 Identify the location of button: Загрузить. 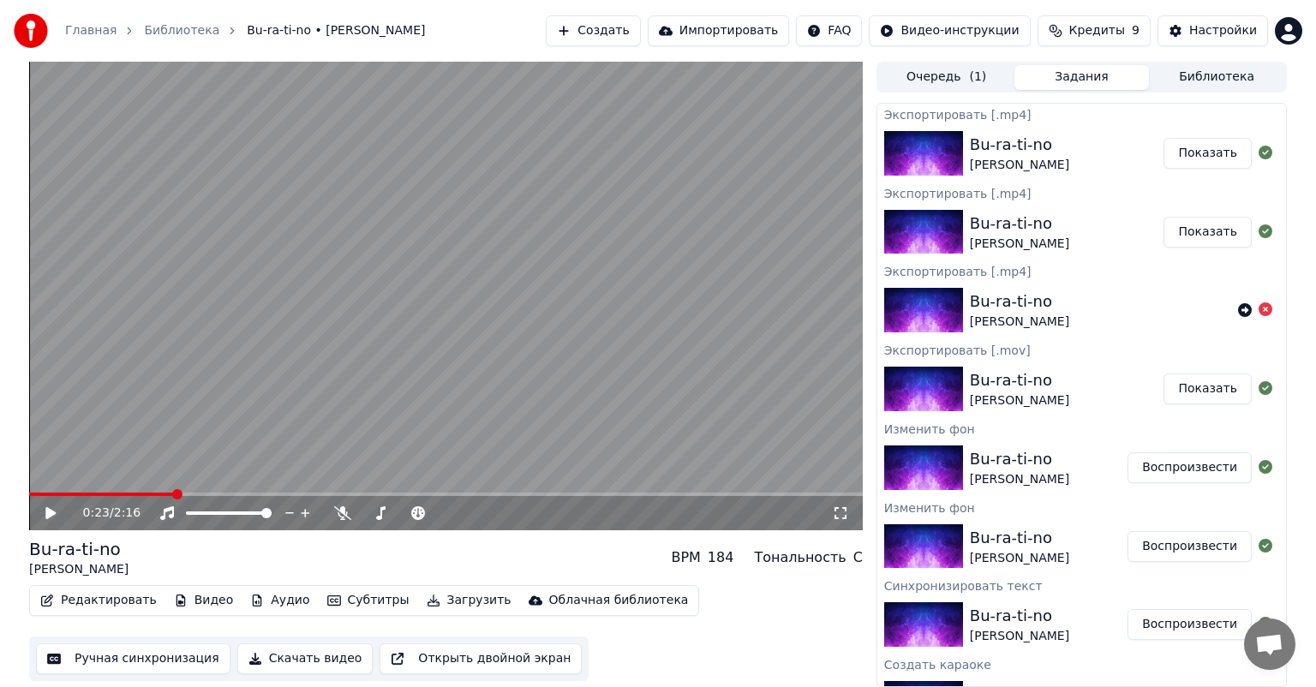
(469, 601).